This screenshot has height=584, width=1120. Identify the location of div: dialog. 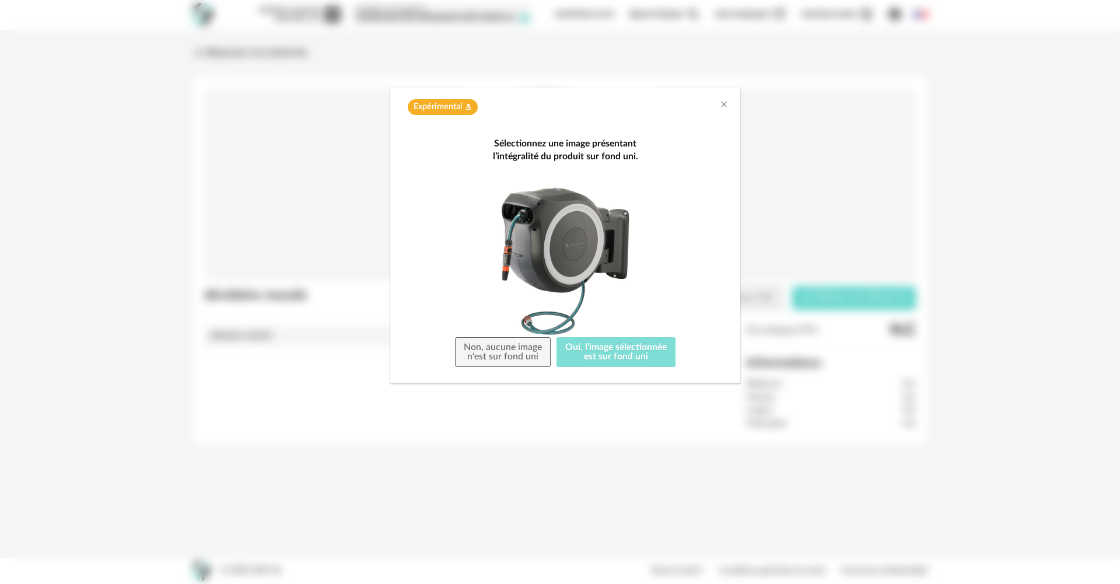
(565, 235).